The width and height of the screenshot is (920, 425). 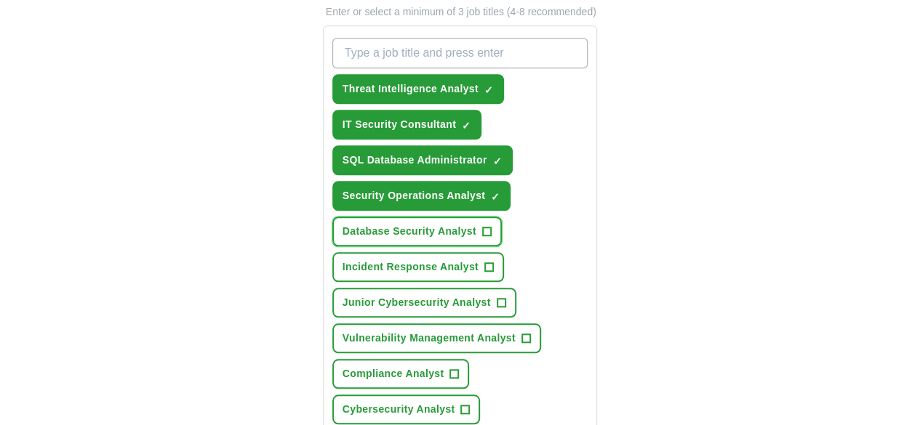 What do you see at coordinates (417, 302) in the screenshot?
I see `span: Junior Cybersecurity Analyst` at bounding box center [417, 302].